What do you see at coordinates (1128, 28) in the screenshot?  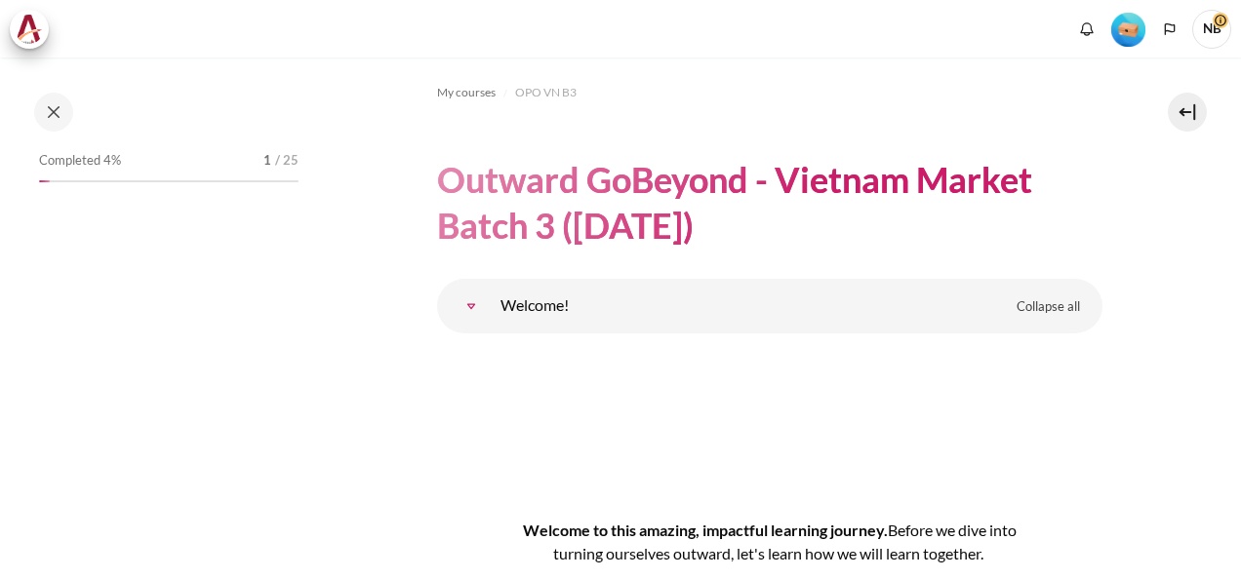 I see `a: Level #1` at bounding box center [1128, 28].